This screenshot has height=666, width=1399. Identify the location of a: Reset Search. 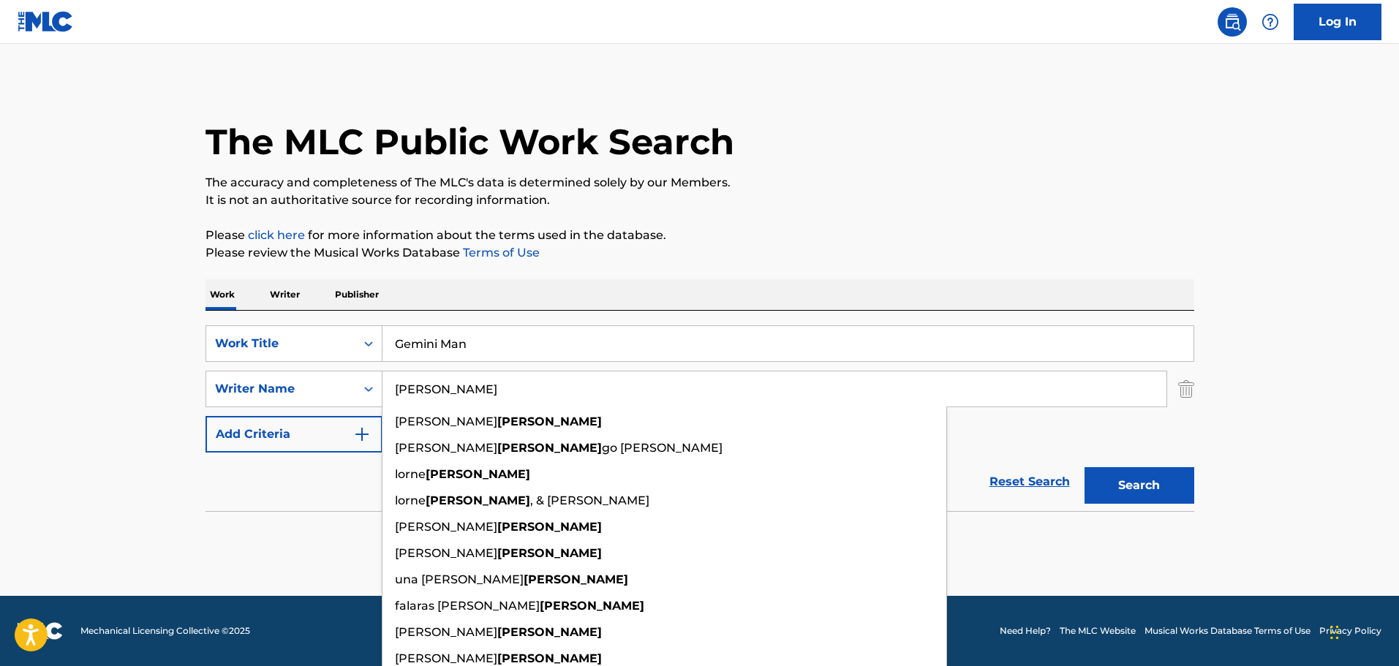
(1030, 482).